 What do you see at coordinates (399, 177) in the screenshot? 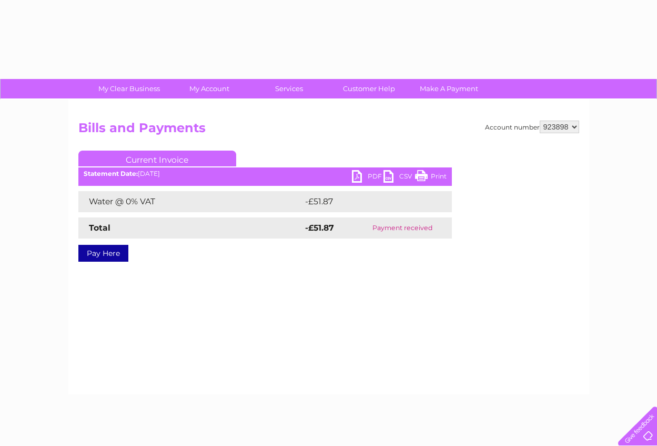
I see `a: CSV` at bounding box center [399, 177].